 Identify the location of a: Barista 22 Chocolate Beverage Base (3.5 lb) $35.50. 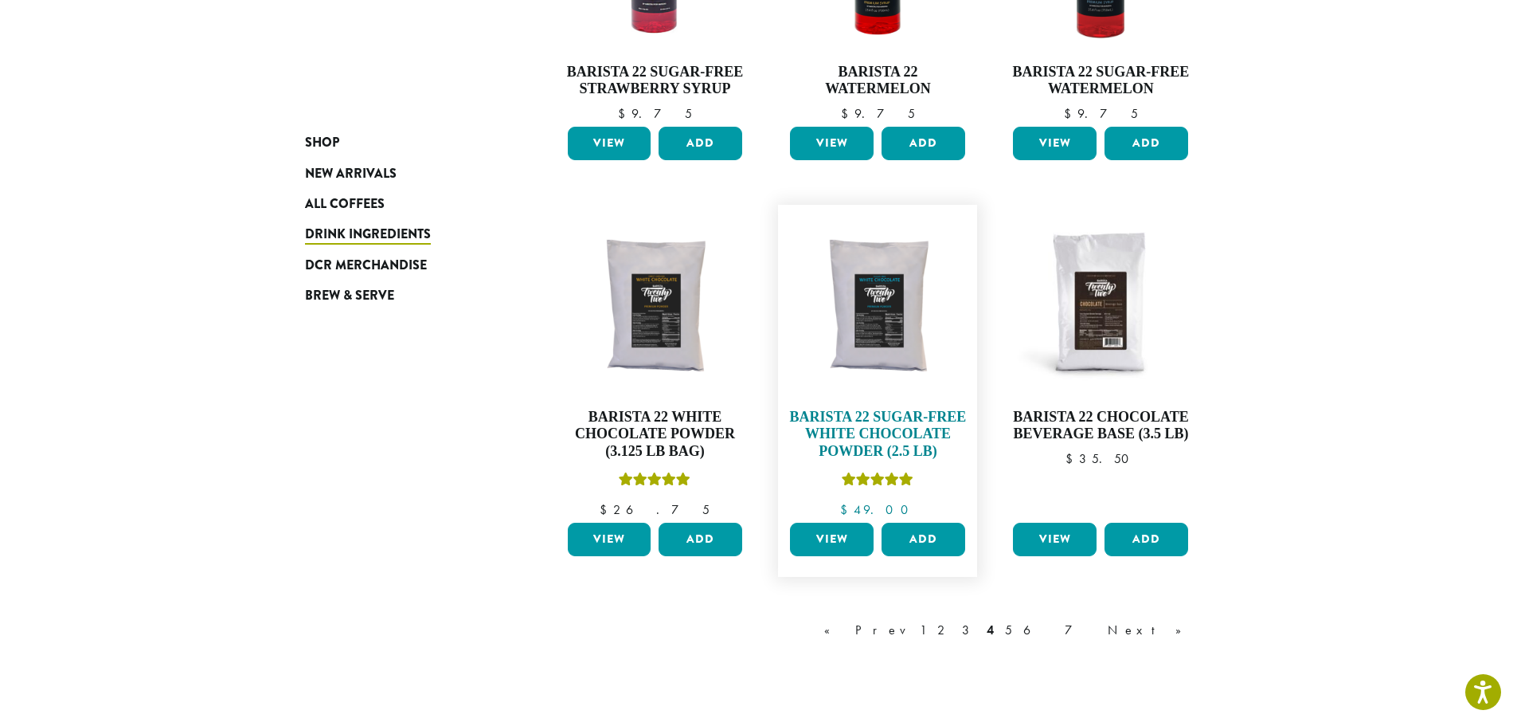
(1101, 364).